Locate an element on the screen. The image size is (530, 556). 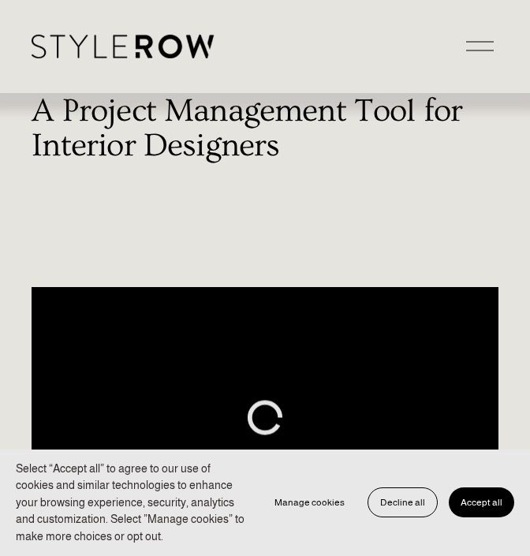
span: Accept all is located at coordinates (481, 502).